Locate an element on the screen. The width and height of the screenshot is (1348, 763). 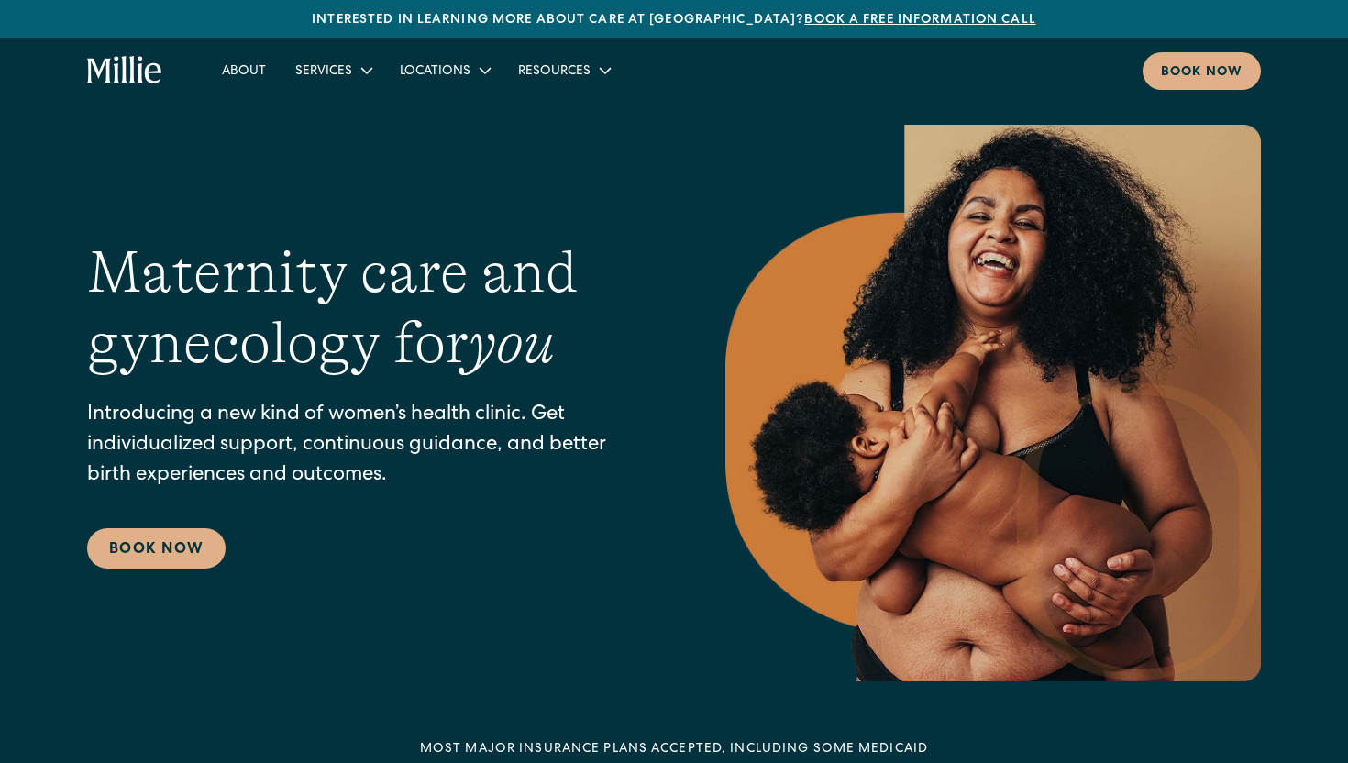
a: Book a free information call is located at coordinates (920, 20).